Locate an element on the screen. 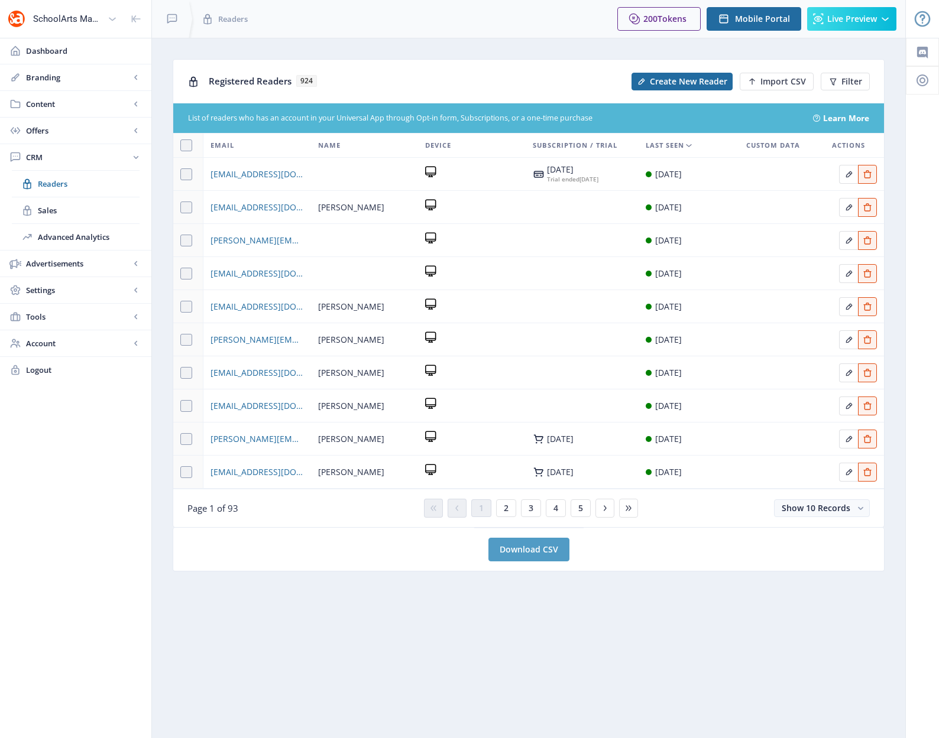 The image size is (939, 738). button: Live Preview is located at coordinates (851, 19).